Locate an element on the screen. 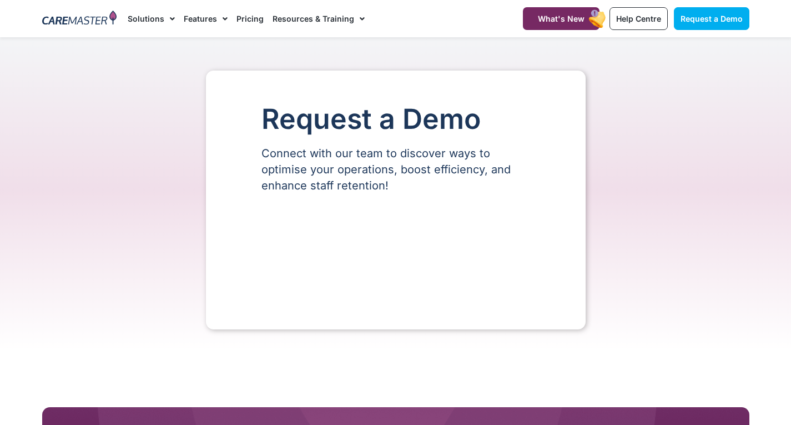  span: Request a Demo is located at coordinates (712, 18).